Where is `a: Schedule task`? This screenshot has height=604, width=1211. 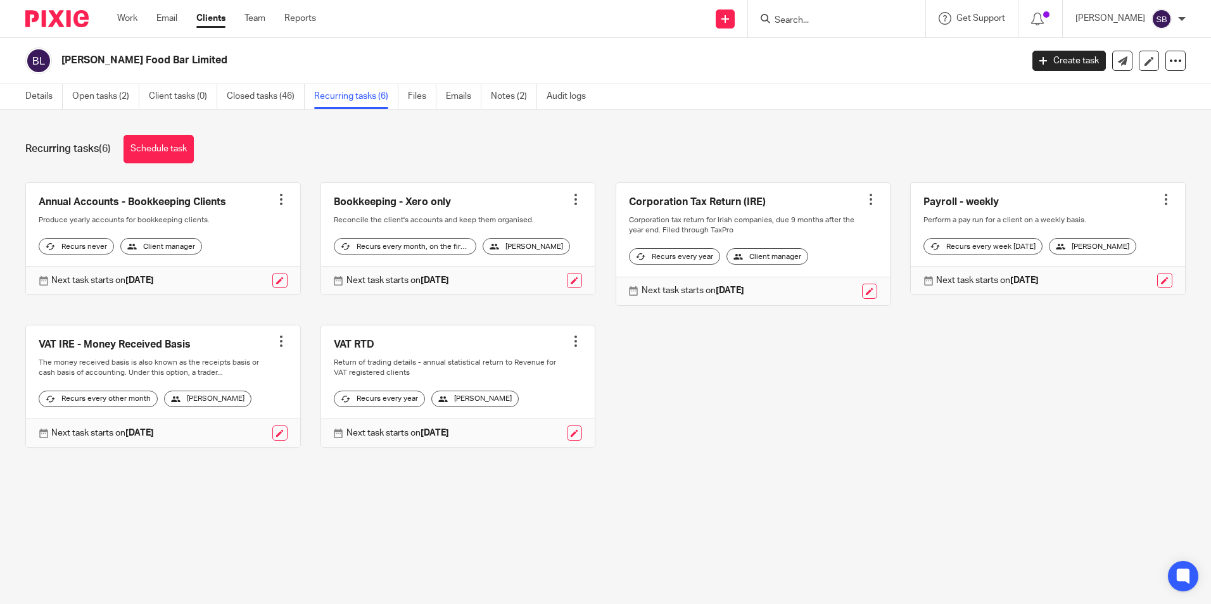
a: Schedule task is located at coordinates (158, 149).